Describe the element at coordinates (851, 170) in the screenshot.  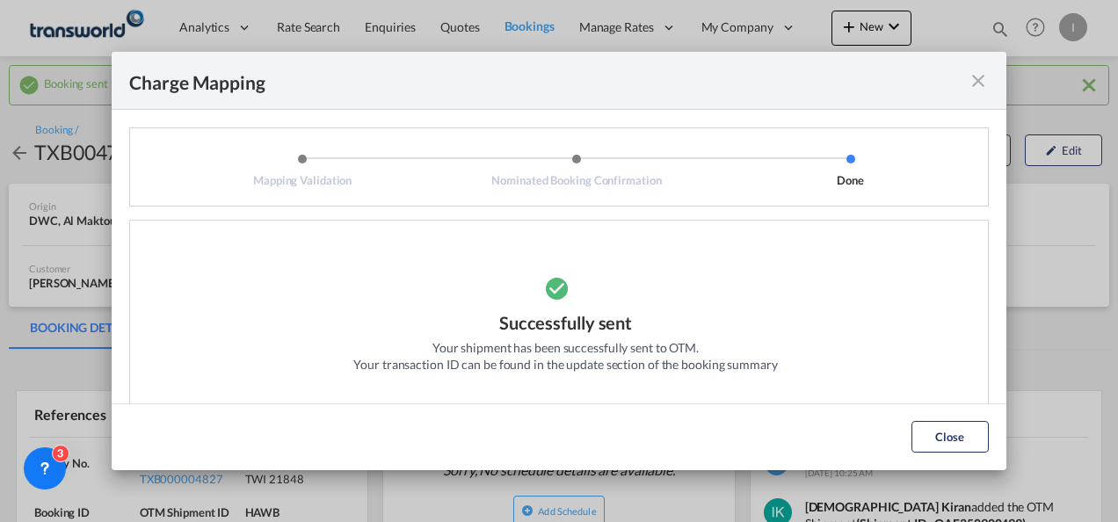
I see `li: Done` at that location.